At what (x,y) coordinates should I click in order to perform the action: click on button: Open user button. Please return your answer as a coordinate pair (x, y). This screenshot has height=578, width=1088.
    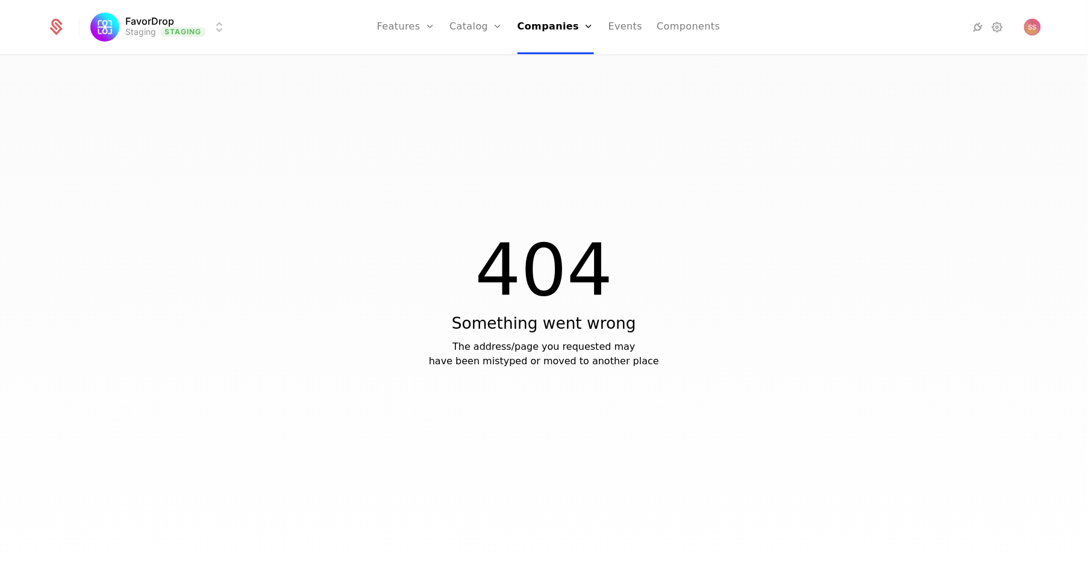
    Looking at the image, I should click on (1033, 27).